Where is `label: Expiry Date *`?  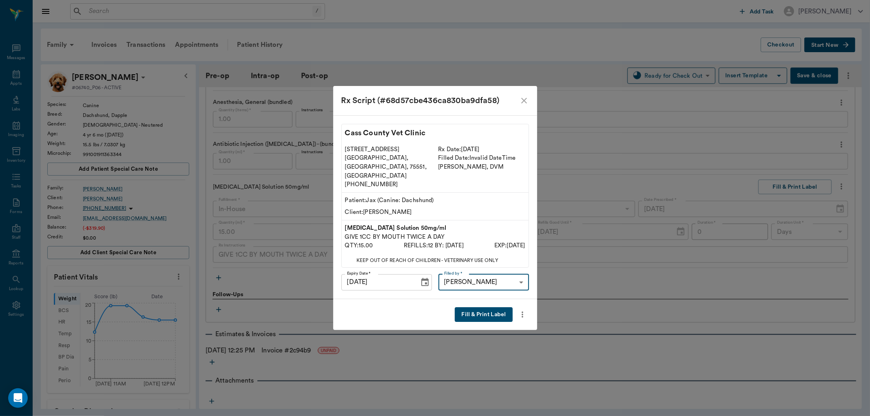 label: Expiry Date * is located at coordinates (359, 274).